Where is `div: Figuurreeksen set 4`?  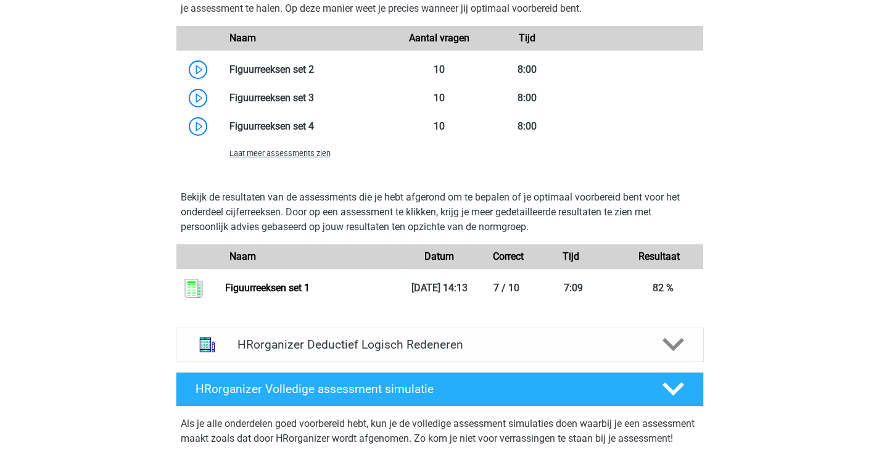
div: Figuurreeksen set 4 is located at coordinates (308, 126).